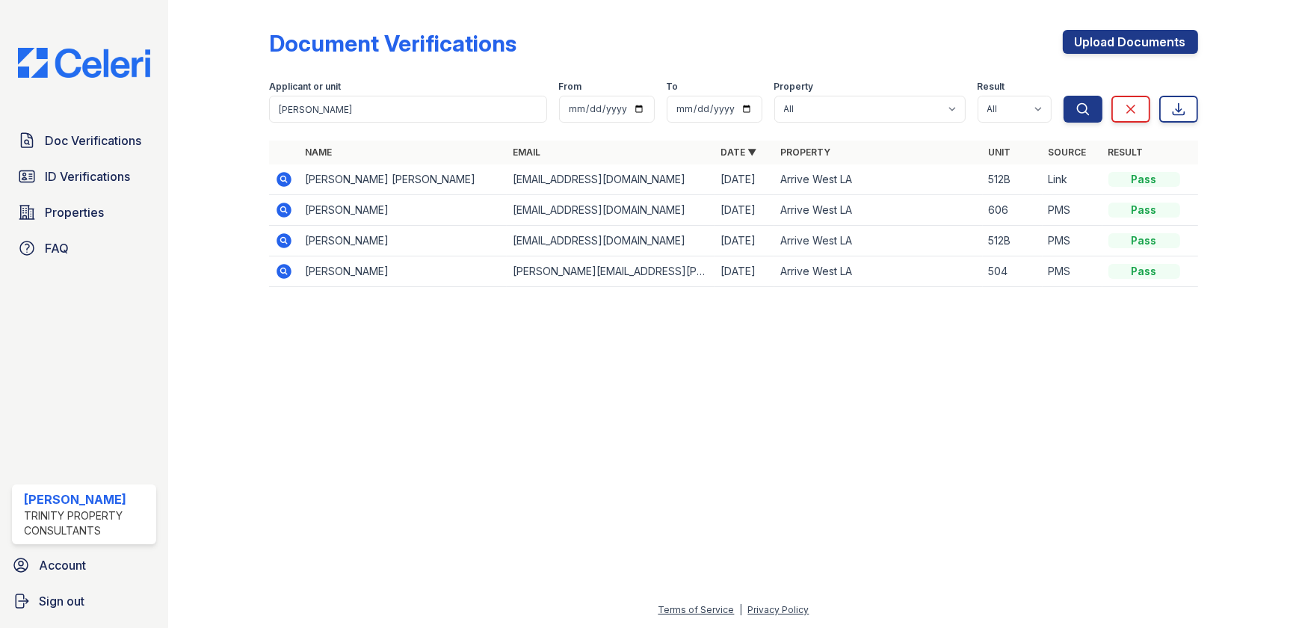  Describe the element at coordinates (570, 87) in the screenshot. I see `label: From` at that location.